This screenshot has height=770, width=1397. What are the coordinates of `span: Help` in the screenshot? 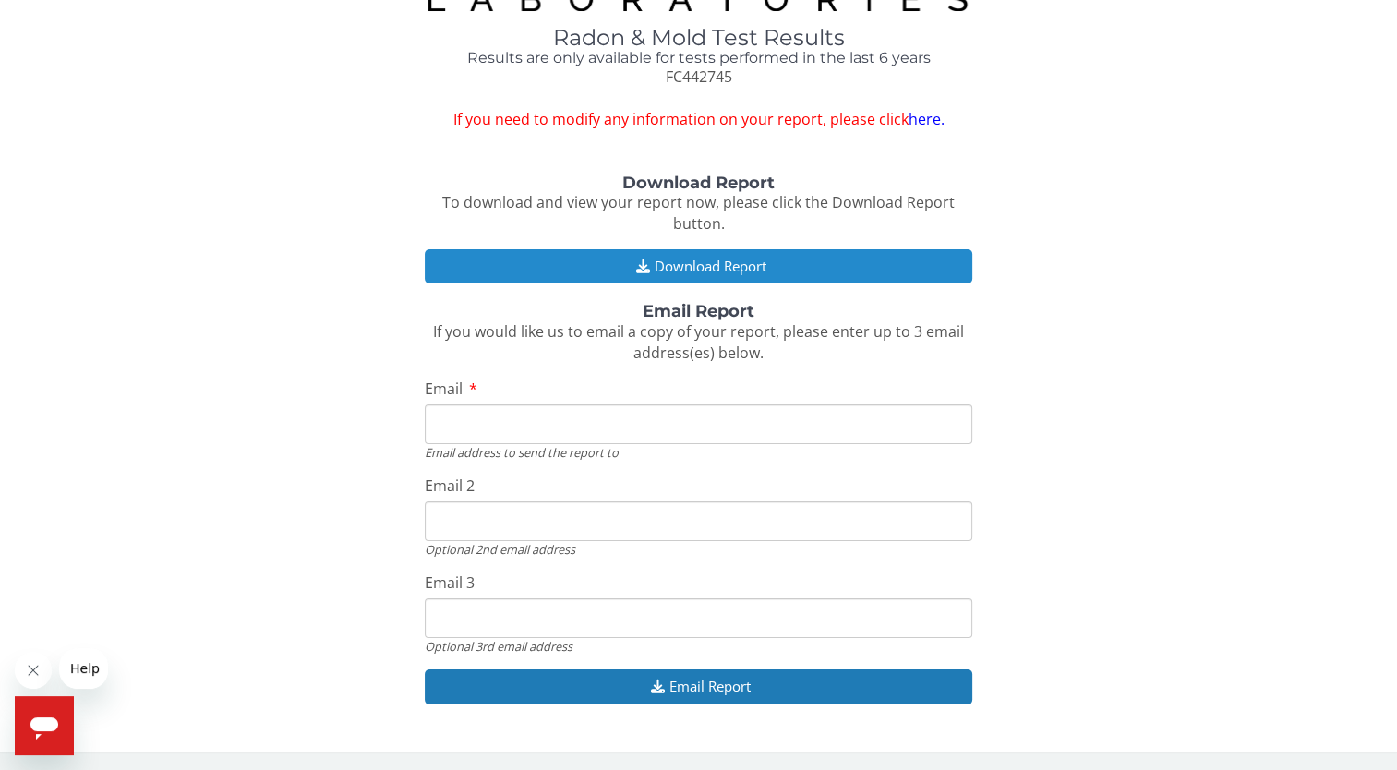 It's located at (26, 20).